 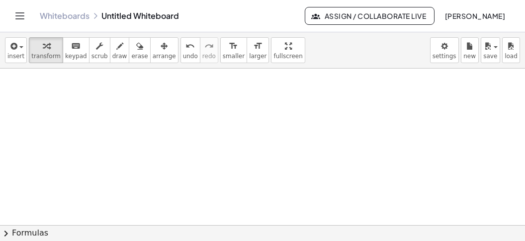 What do you see at coordinates (234, 56) in the screenshot?
I see `span: smaller` at bounding box center [234, 56].